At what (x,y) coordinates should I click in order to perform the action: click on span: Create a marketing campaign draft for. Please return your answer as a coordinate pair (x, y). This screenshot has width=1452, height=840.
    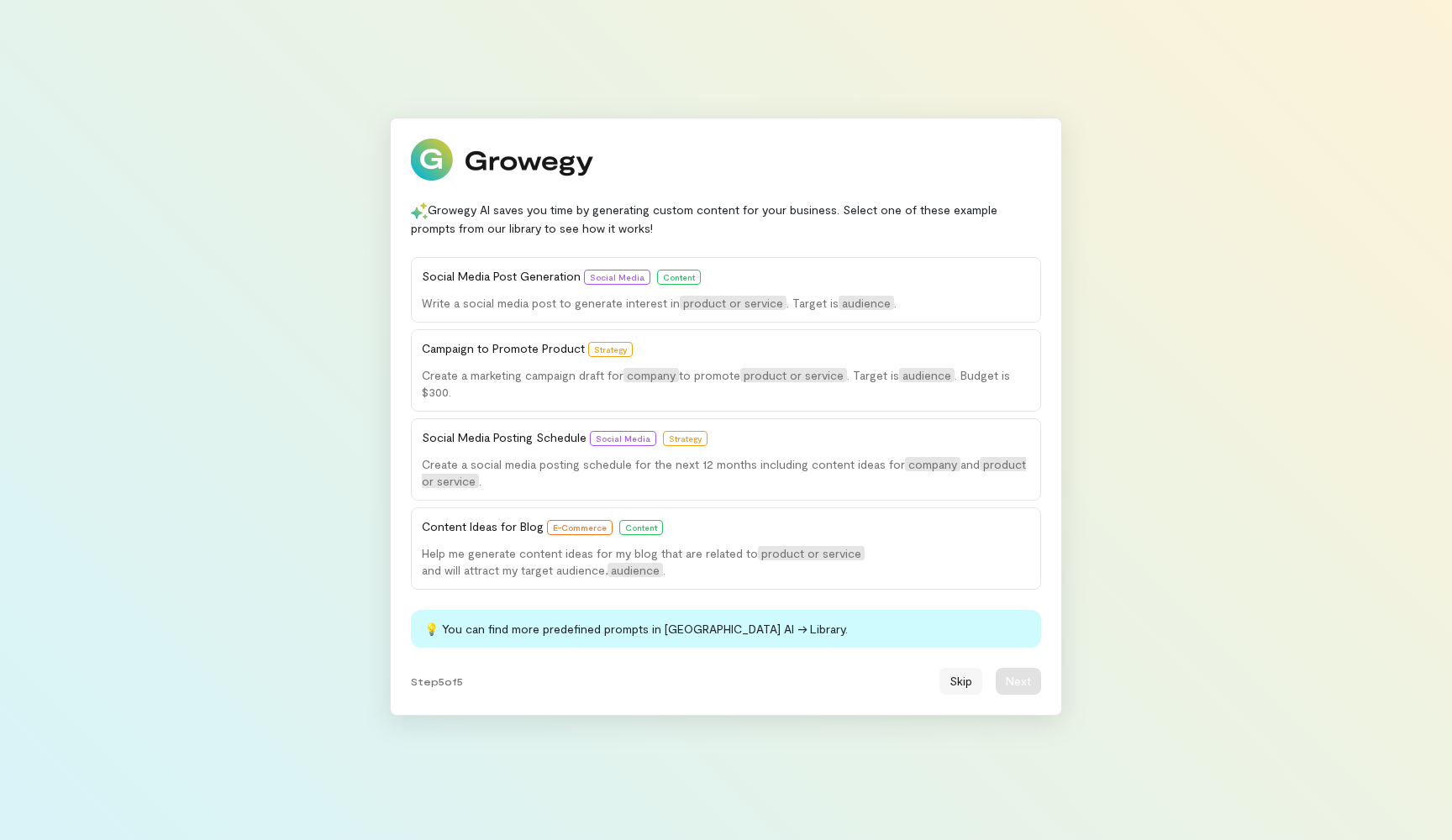
    Looking at the image, I should click on (523, 374).